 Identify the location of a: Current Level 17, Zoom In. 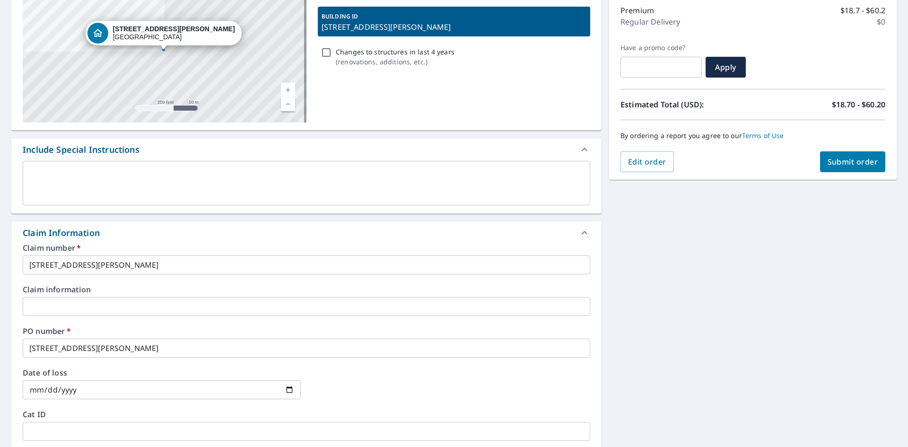
(288, 90).